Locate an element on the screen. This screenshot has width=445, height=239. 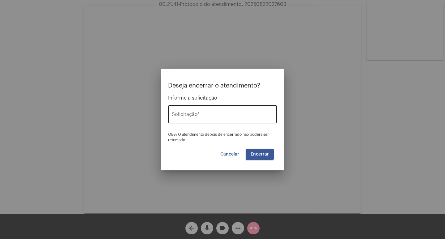
span: Encerrar is located at coordinates (259, 154).